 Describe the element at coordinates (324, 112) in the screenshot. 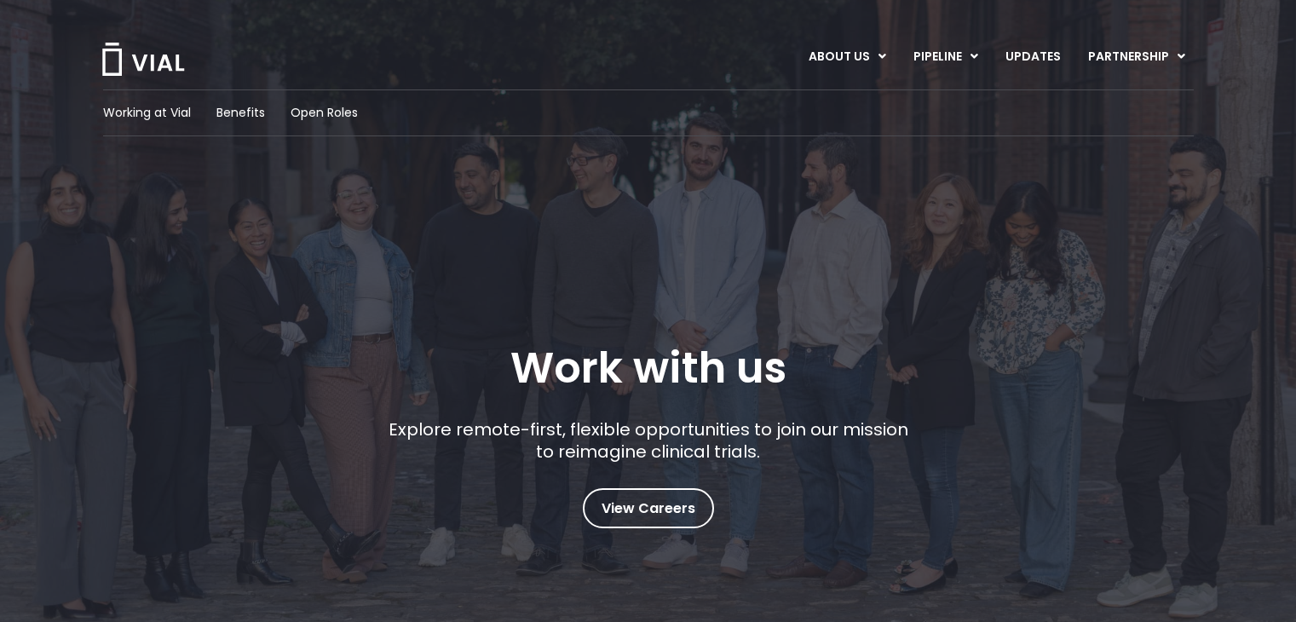

I see `a: Open Roles` at that location.